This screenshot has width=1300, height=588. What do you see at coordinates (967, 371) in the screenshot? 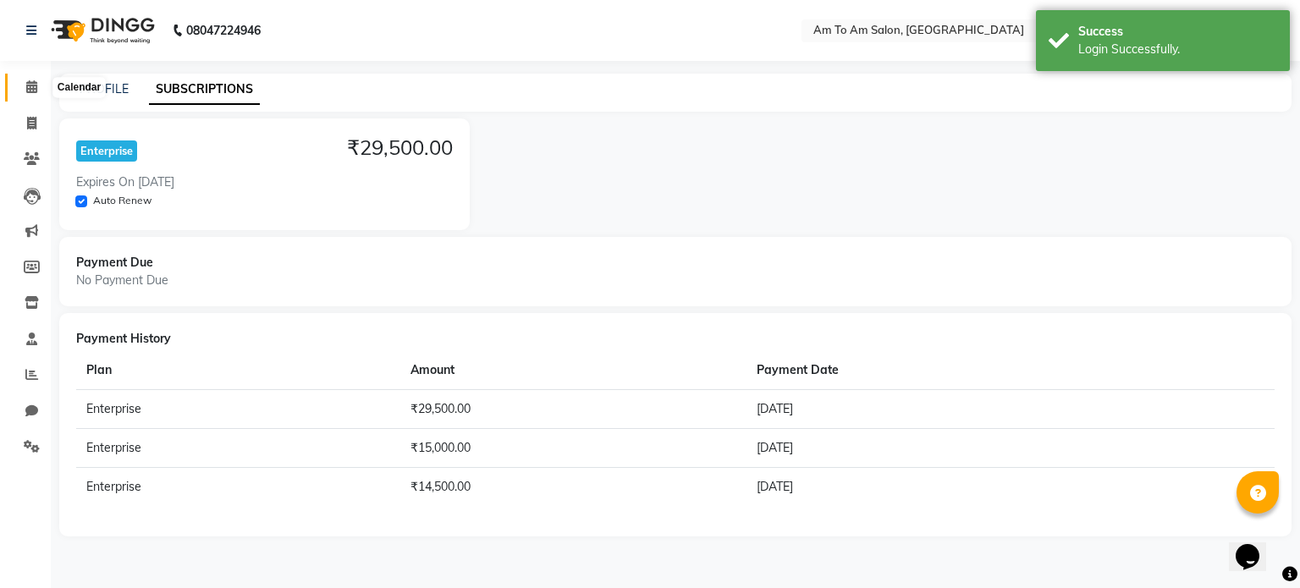
I see `th: Payment Date` at bounding box center [967, 371].